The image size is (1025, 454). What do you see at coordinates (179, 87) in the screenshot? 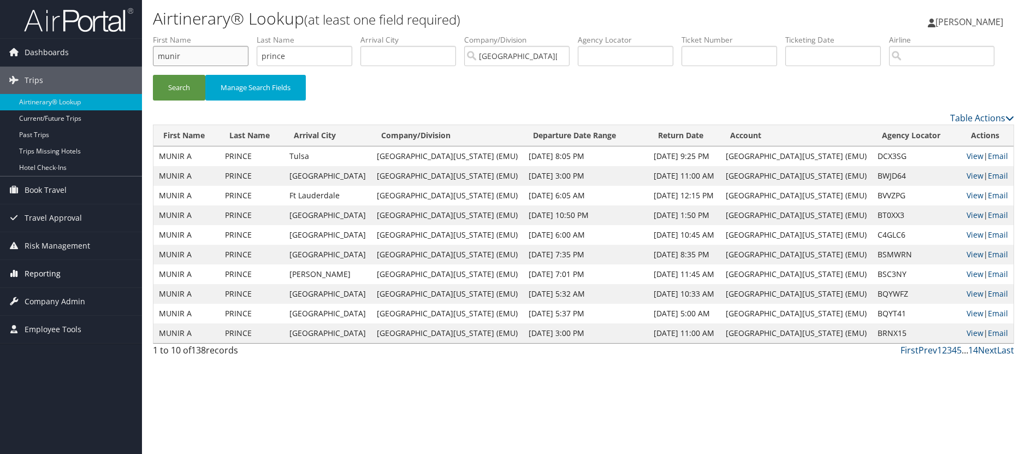
I see `button: Search` at bounding box center [179, 87].